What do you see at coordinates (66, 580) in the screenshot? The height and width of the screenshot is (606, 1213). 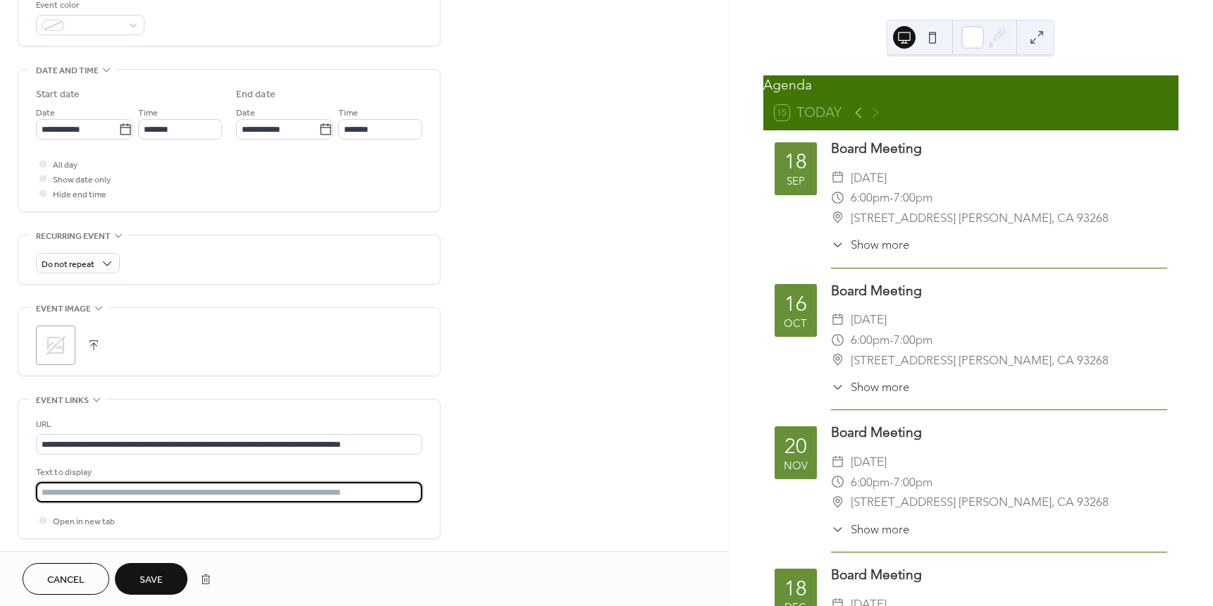 I see `span: Cancel` at bounding box center [66, 580].